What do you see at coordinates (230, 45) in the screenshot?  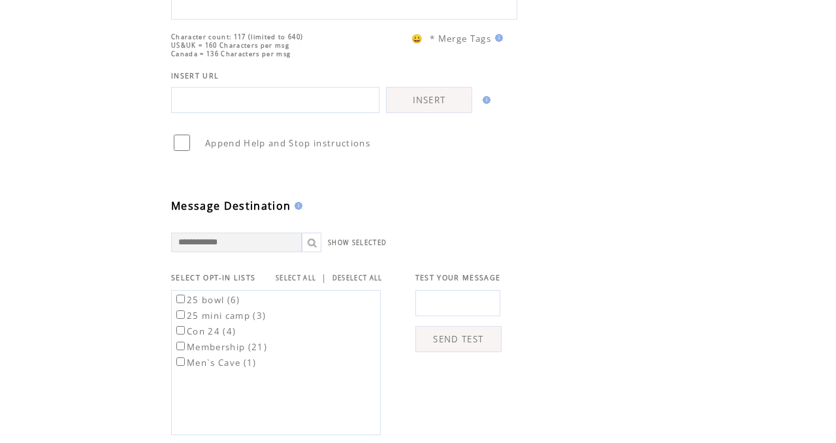 I see `span: US&UK = 160 Characters per msg` at bounding box center [230, 45].